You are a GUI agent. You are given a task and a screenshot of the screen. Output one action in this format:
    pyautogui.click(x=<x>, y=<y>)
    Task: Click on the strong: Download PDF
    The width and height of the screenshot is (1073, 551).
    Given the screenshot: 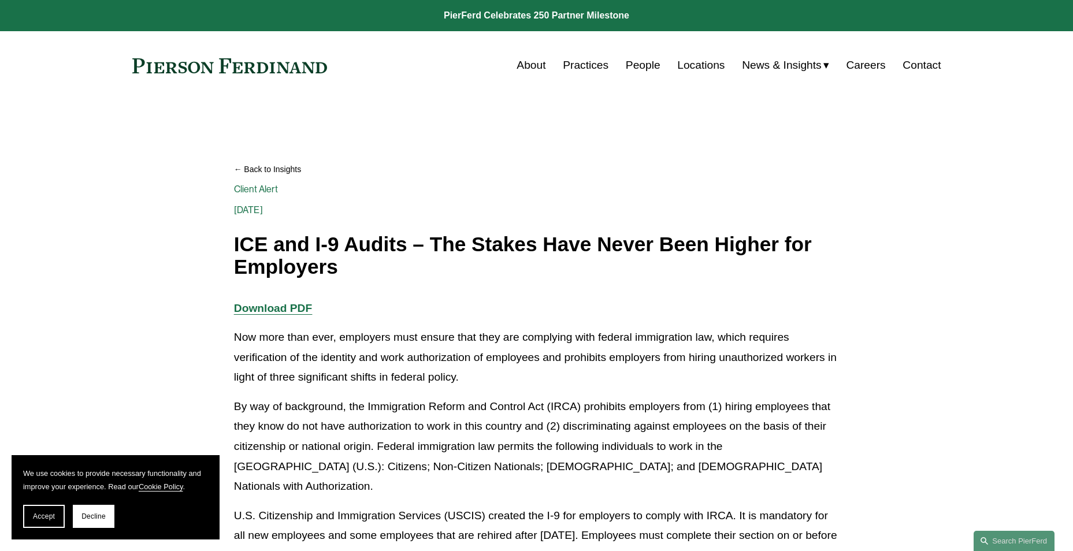 What is the action you would take?
    pyautogui.click(x=273, y=308)
    